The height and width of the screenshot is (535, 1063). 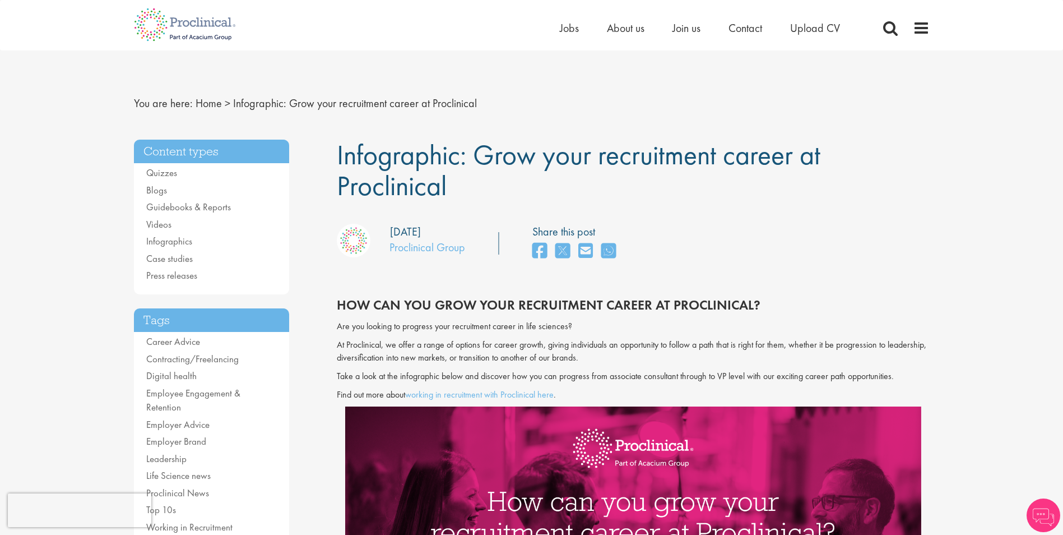 What do you see at coordinates (454, 326) in the screenshot?
I see `span: Are you looking to progress your recruitment career in life sciences?` at bounding box center [454, 326].